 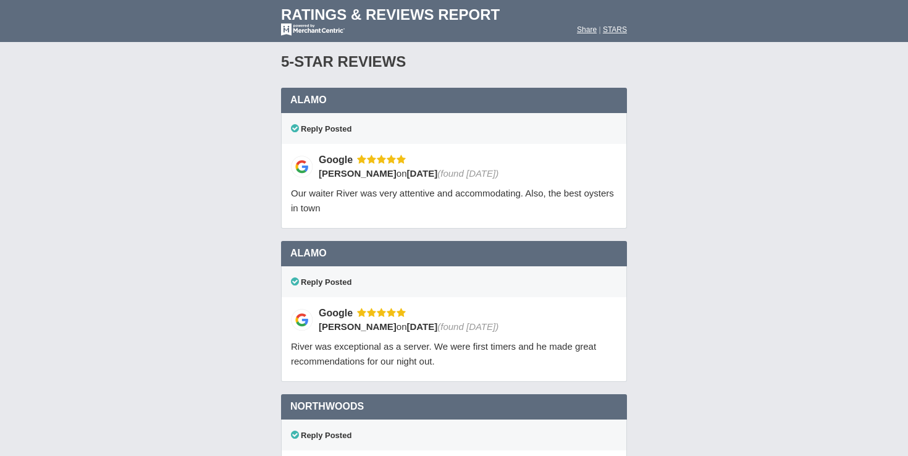 What do you see at coordinates (615, 30) in the screenshot?
I see `a: STARS` at bounding box center [615, 30].